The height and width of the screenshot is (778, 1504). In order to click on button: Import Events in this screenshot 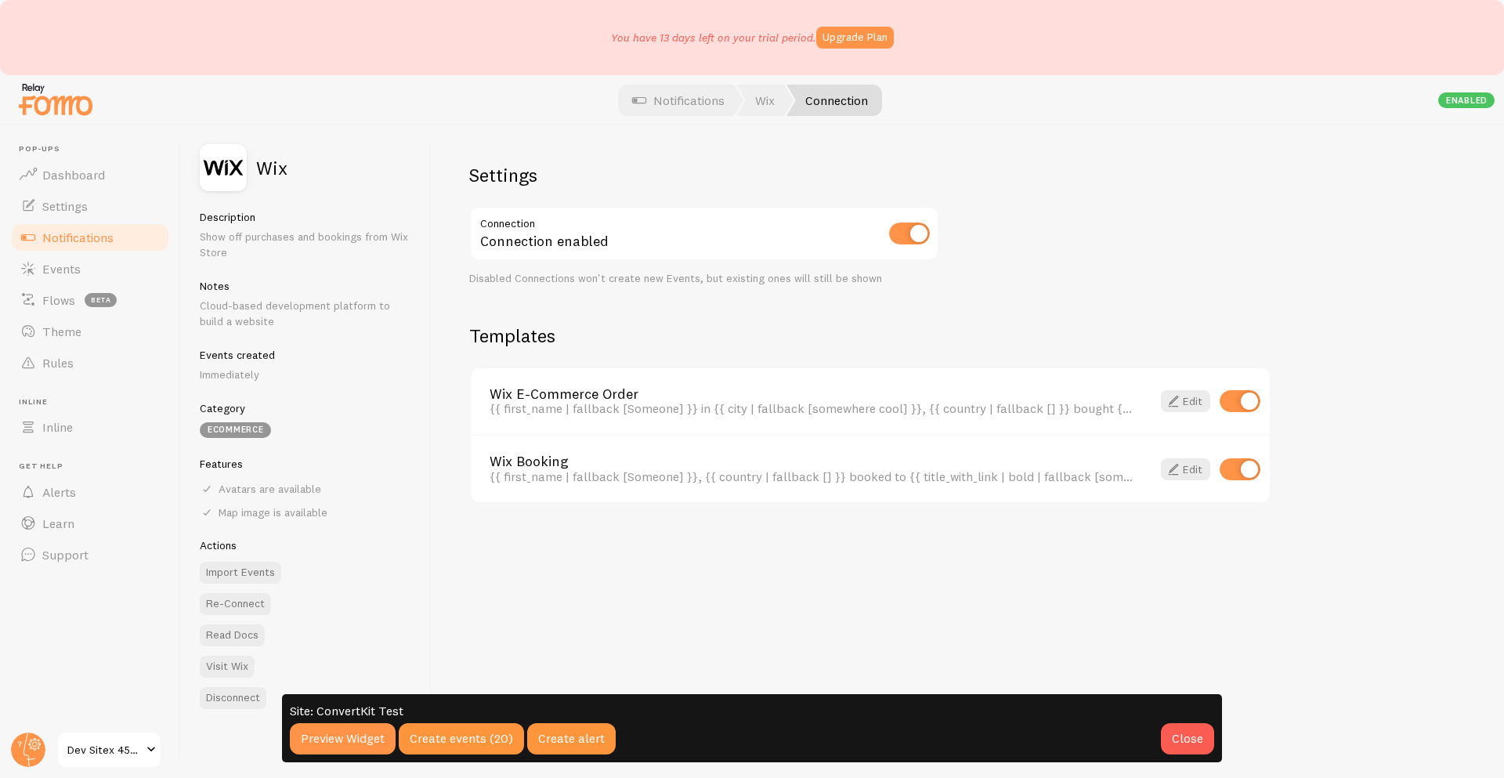, I will do `click(240, 573)`.